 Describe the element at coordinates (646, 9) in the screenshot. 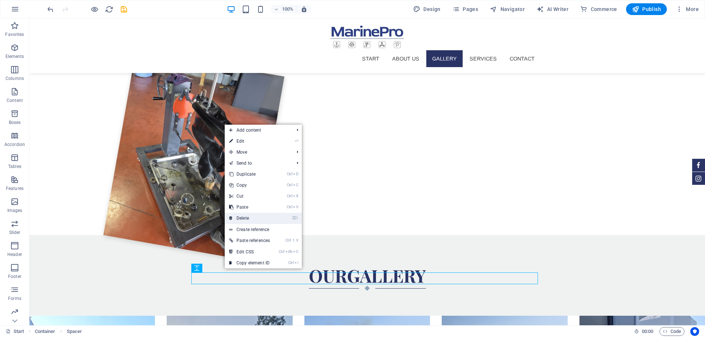

I see `span: Publish` at that location.